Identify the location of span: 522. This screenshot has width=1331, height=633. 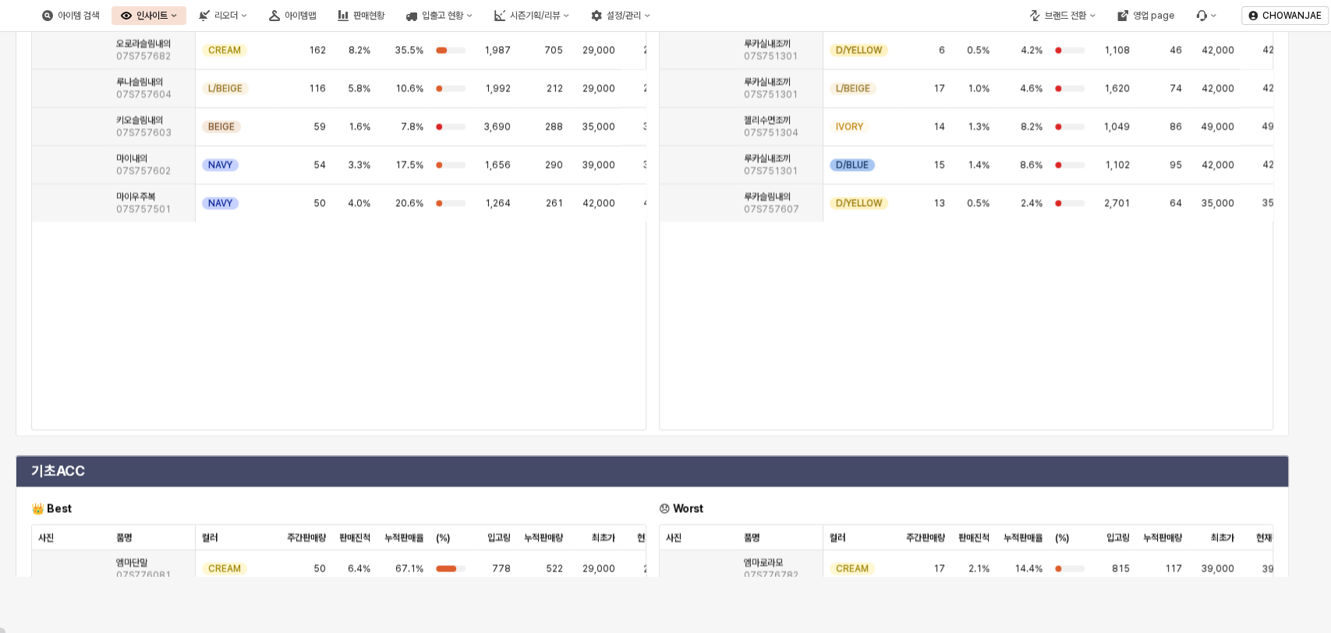
(555, 568).